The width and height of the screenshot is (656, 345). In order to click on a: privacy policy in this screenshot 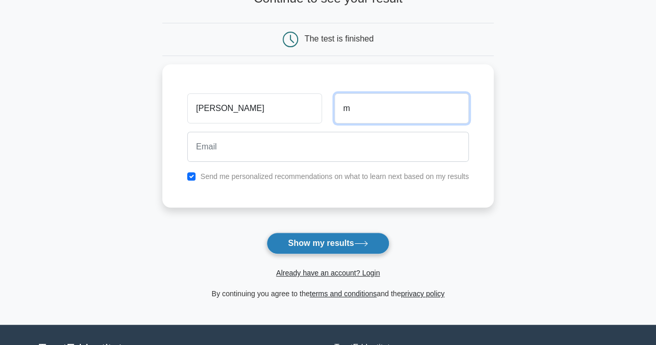, I will do `click(423, 294)`.